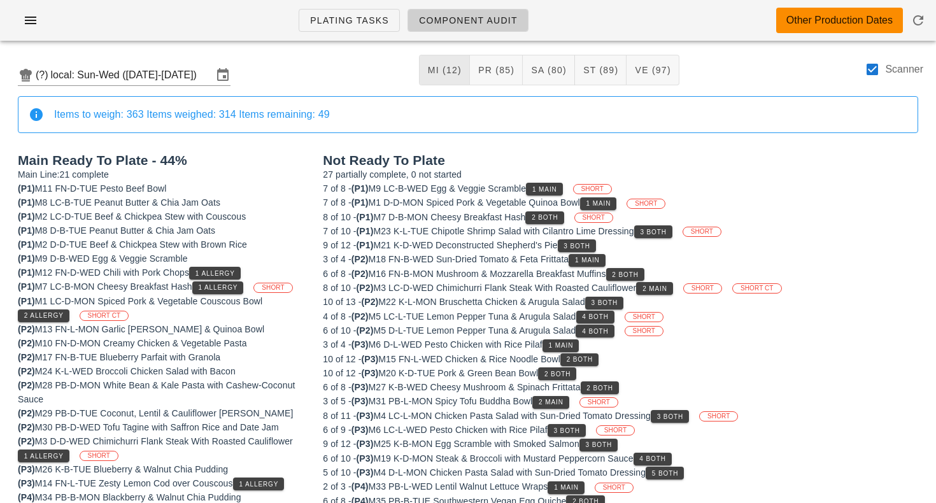 The image size is (936, 503). I want to click on span: 9 of 12 -, so click(340, 444).